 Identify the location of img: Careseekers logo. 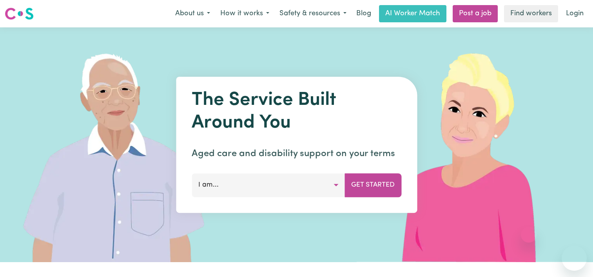
(19, 14).